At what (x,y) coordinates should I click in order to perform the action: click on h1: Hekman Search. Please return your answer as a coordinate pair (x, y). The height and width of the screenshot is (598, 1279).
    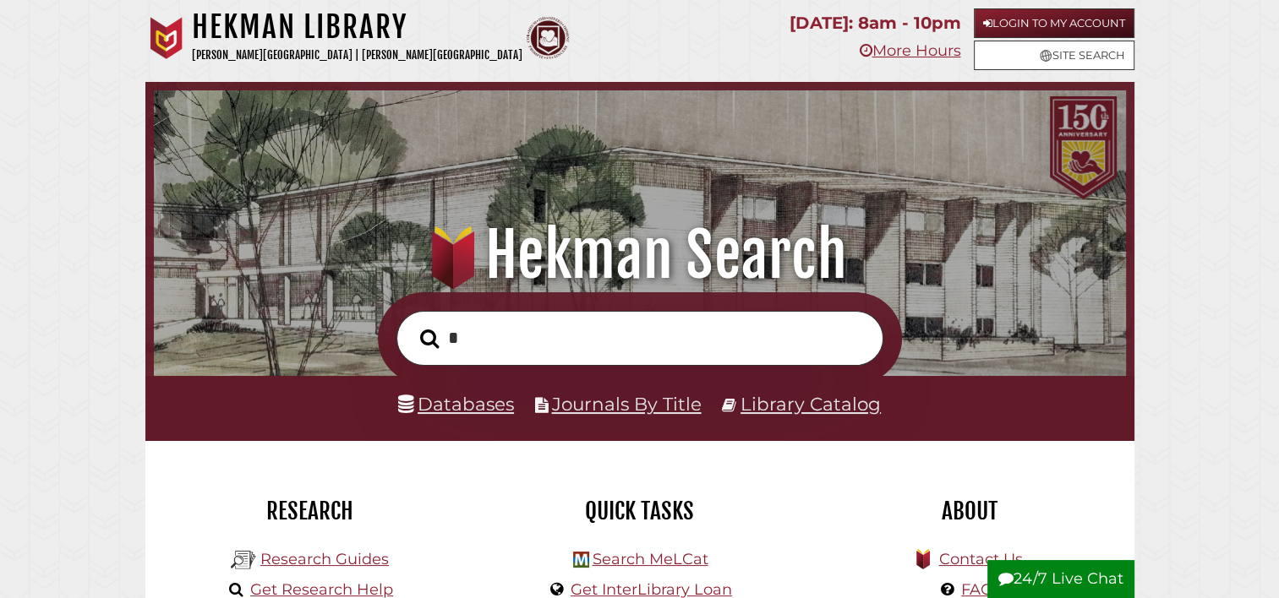
    Looking at the image, I should click on (639, 255).